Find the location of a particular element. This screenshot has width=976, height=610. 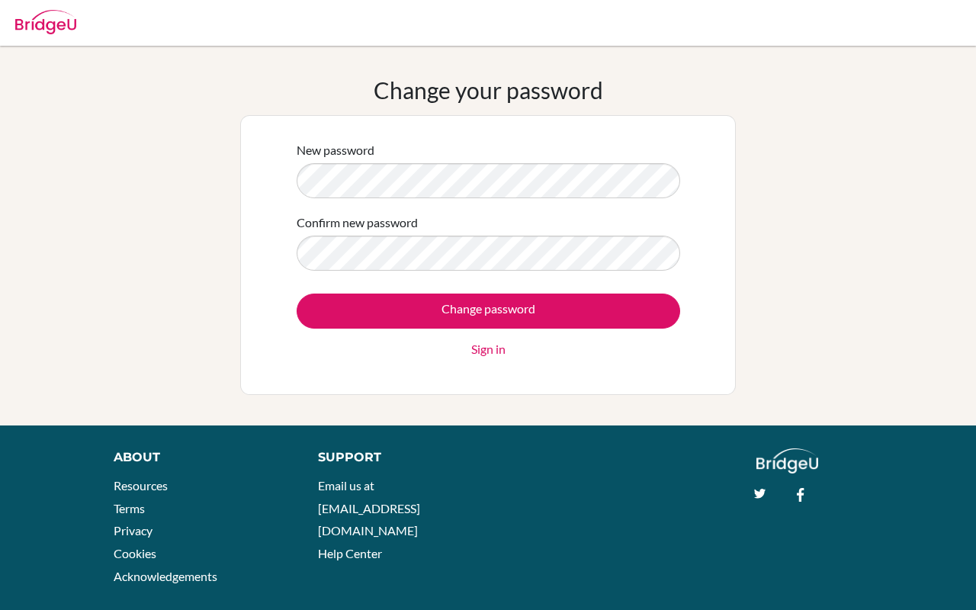

input: Change password is located at coordinates (488, 311).